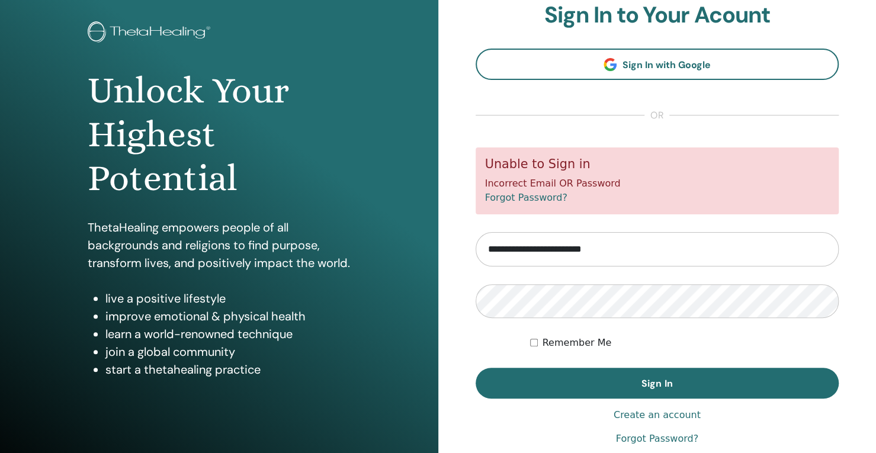 This screenshot has width=876, height=453. What do you see at coordinates (657, 115) in the screenshot?
I see `span: or` at bounding box center [657, 115].